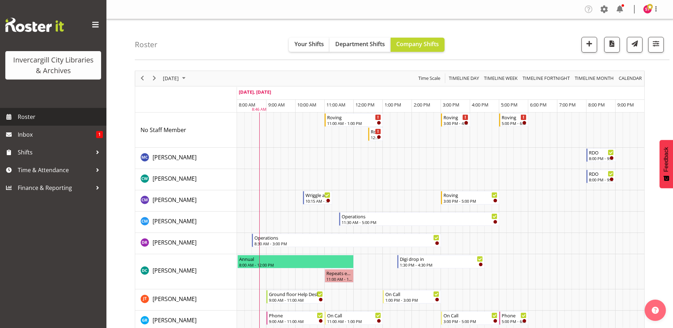 Image resolution: width=673 pixels, height=328 pixels. Describe the element at coordinates (247, 105) in the screenshot. I see `span: 8:00 AM` at that location.